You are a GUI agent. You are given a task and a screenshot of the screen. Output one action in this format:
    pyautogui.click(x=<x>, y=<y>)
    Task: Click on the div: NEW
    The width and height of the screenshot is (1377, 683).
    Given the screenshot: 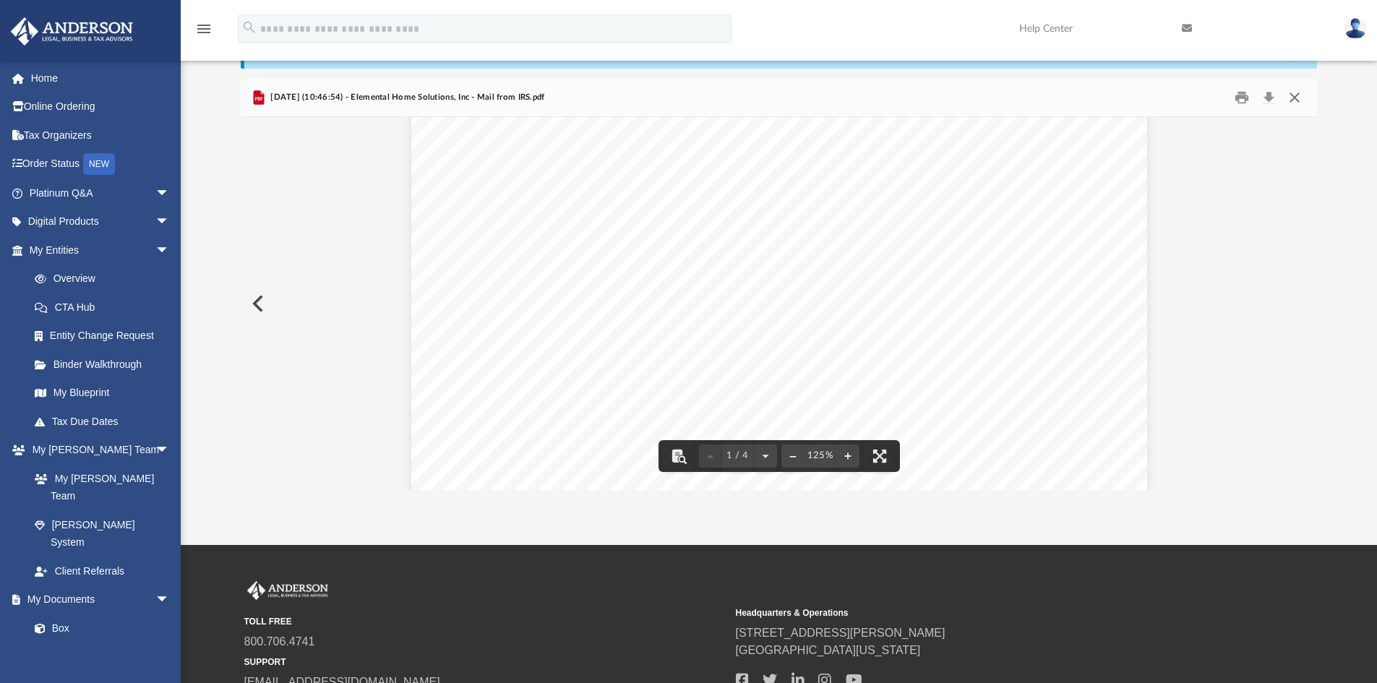 What is the action you would take?
    pyautogui.click(x=99, y=164)
    